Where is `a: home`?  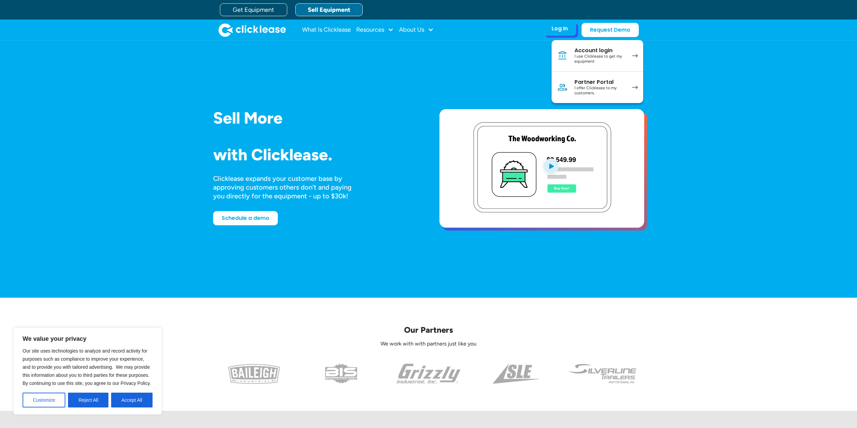
a: home is located at coordinates (252, 30).